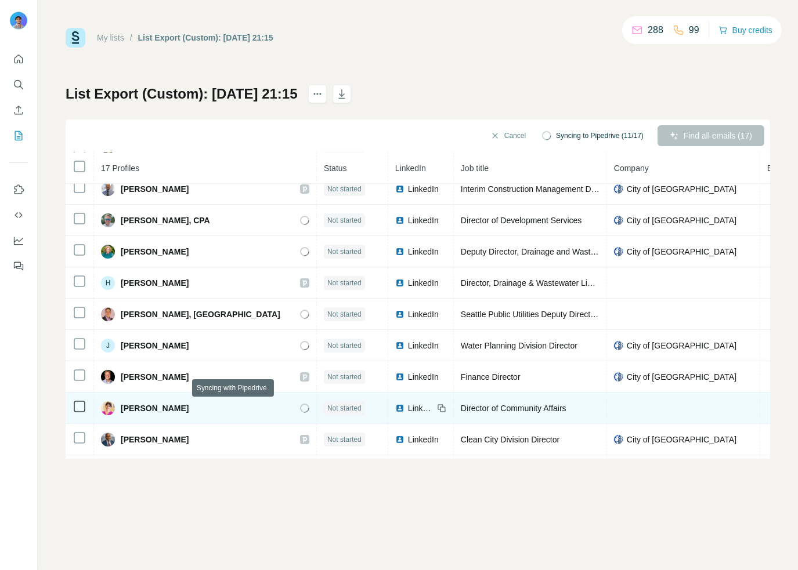 The image size is (798, 570). I want to click on button: Quick start, so click(19, 59).